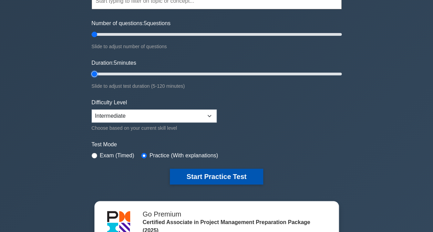 Image resolution: width=433 pixels, height=232 pixels. What do you see at coordinates (117, 156) in the screenshot?
I see `label: Exam (Timed)` at bounding box center [117, 156].